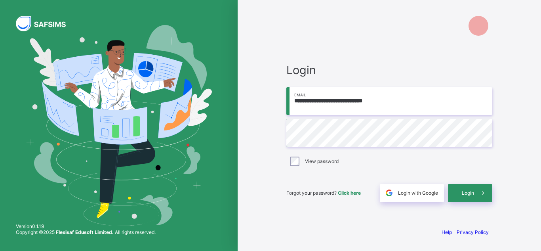 The width and height of the screenshot is (541, 251). I want to click on a: Click here, so click(350, 193).